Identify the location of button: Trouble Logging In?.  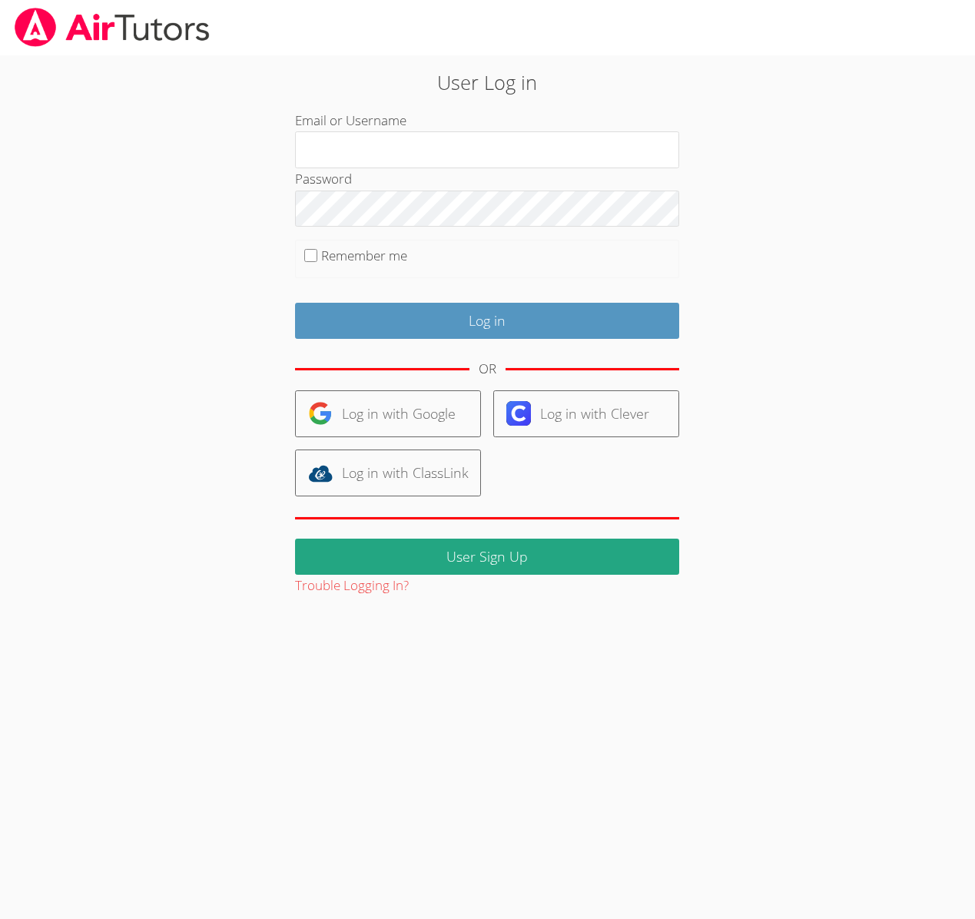
(352, 586).